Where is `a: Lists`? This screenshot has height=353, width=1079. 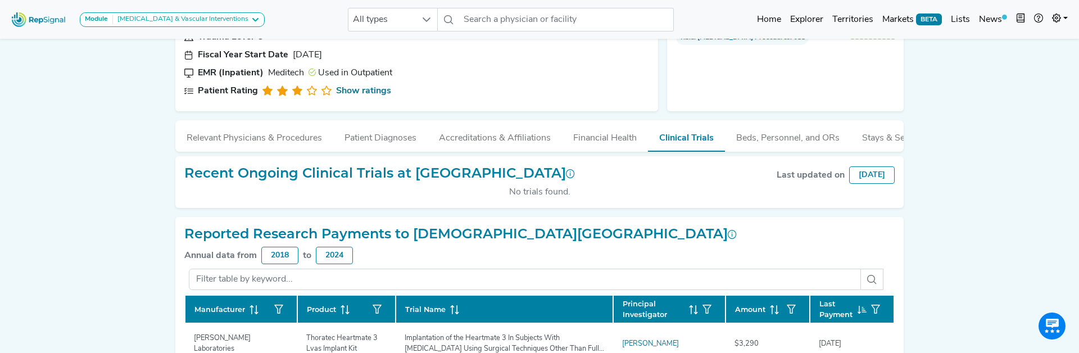
a: Lists is located at coordinates (960, 20).